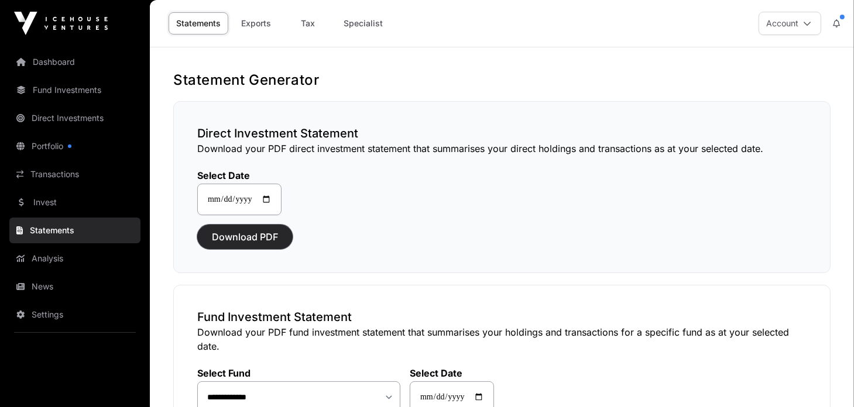 This screenshot has height=407, width=854. I want to click on a: Analysis, so click(75, 259).